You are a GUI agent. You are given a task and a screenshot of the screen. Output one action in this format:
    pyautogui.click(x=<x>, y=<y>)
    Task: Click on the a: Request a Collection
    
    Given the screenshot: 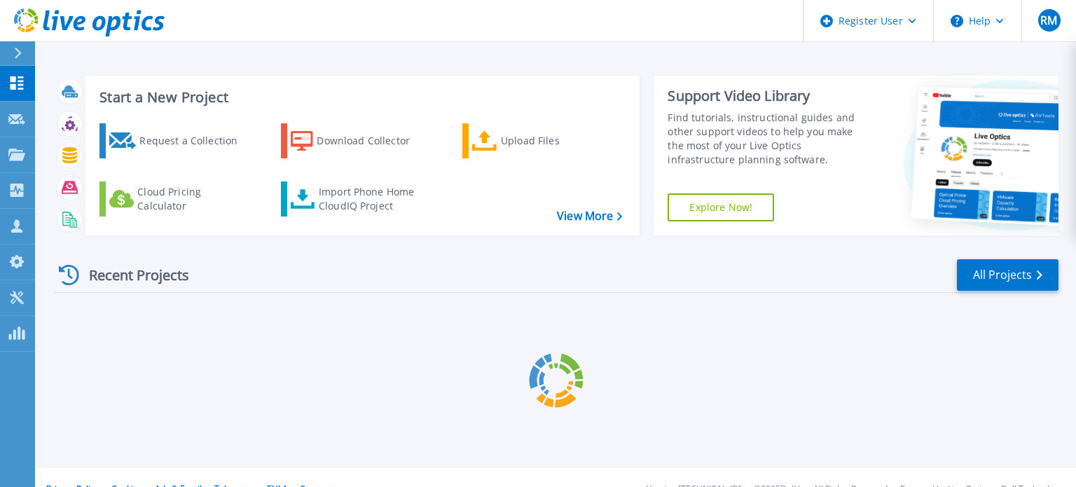 What is the action you would take?
    pyautogui.click(x=177, y=141)
    